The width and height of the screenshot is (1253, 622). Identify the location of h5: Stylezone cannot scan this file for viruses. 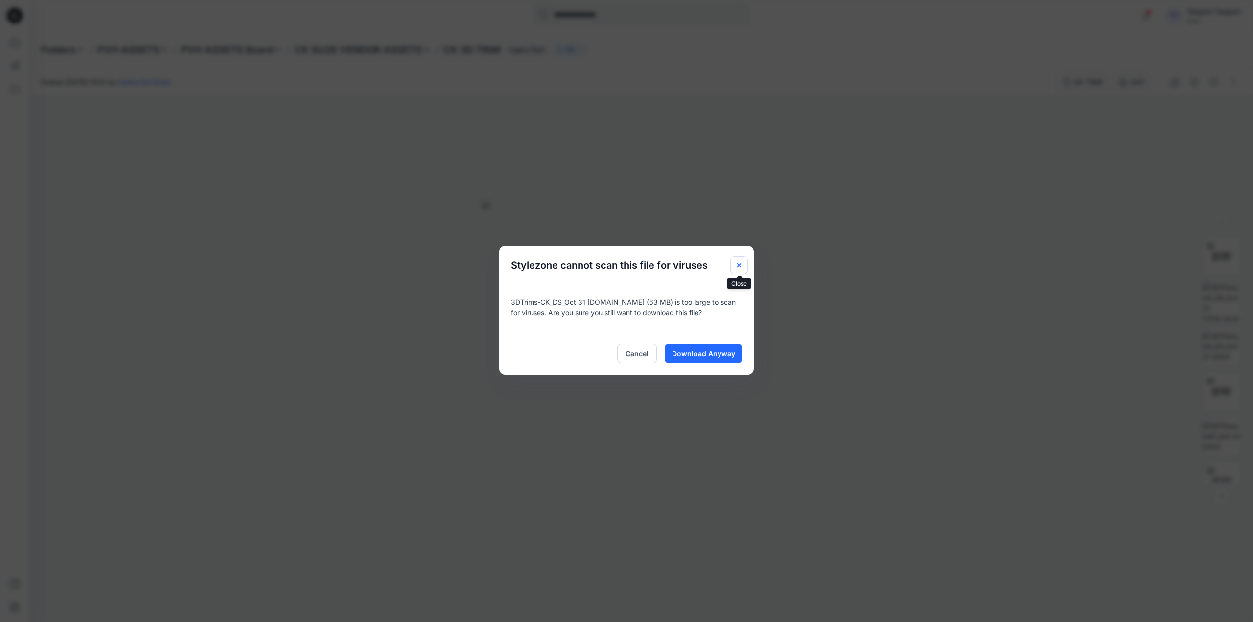
(610, 265).